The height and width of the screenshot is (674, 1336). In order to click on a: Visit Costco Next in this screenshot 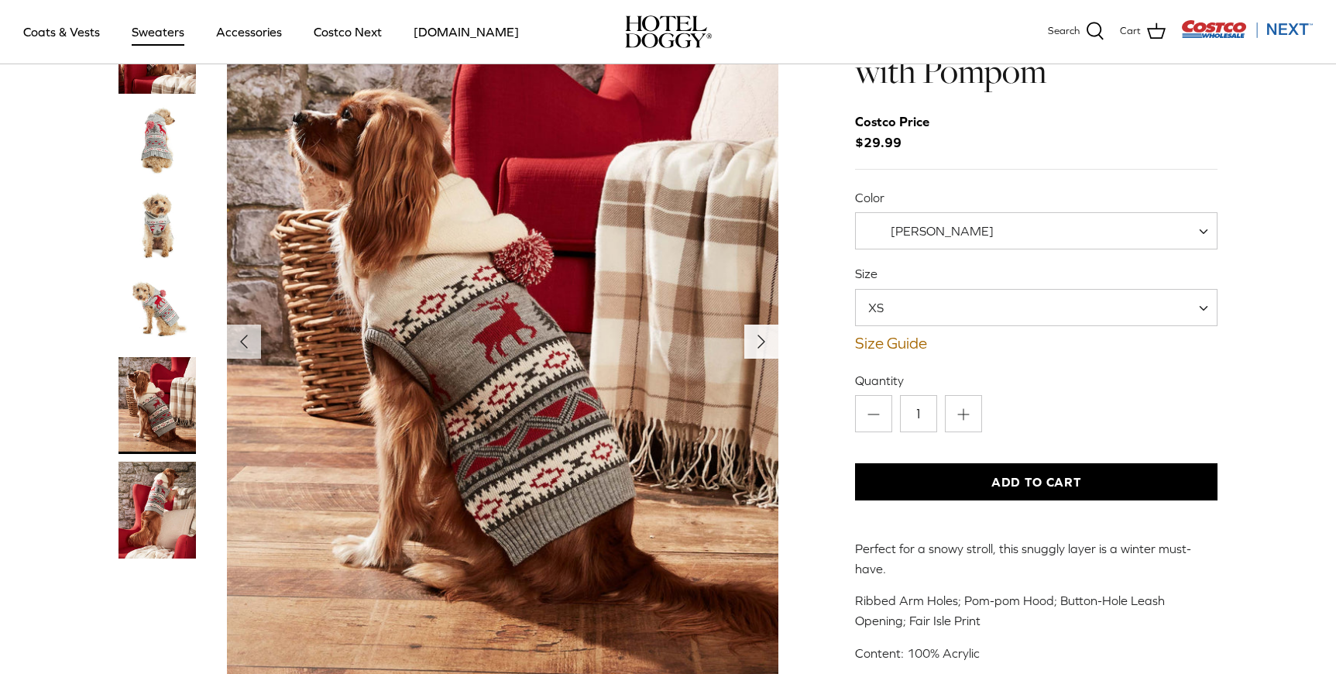, I will do `click(1247, 35)`.